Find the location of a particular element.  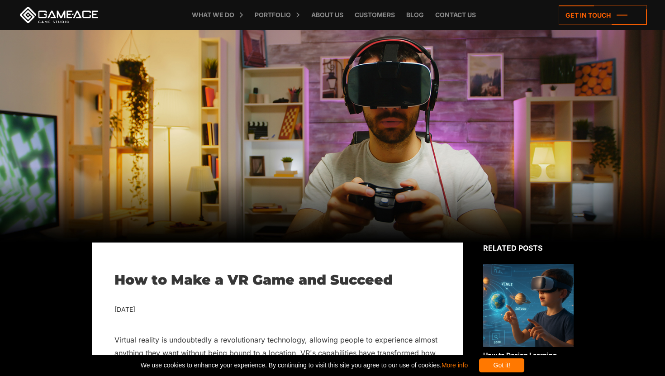

h1: How to Make a VR Game and Succeed is located at coordinates (277, 280).